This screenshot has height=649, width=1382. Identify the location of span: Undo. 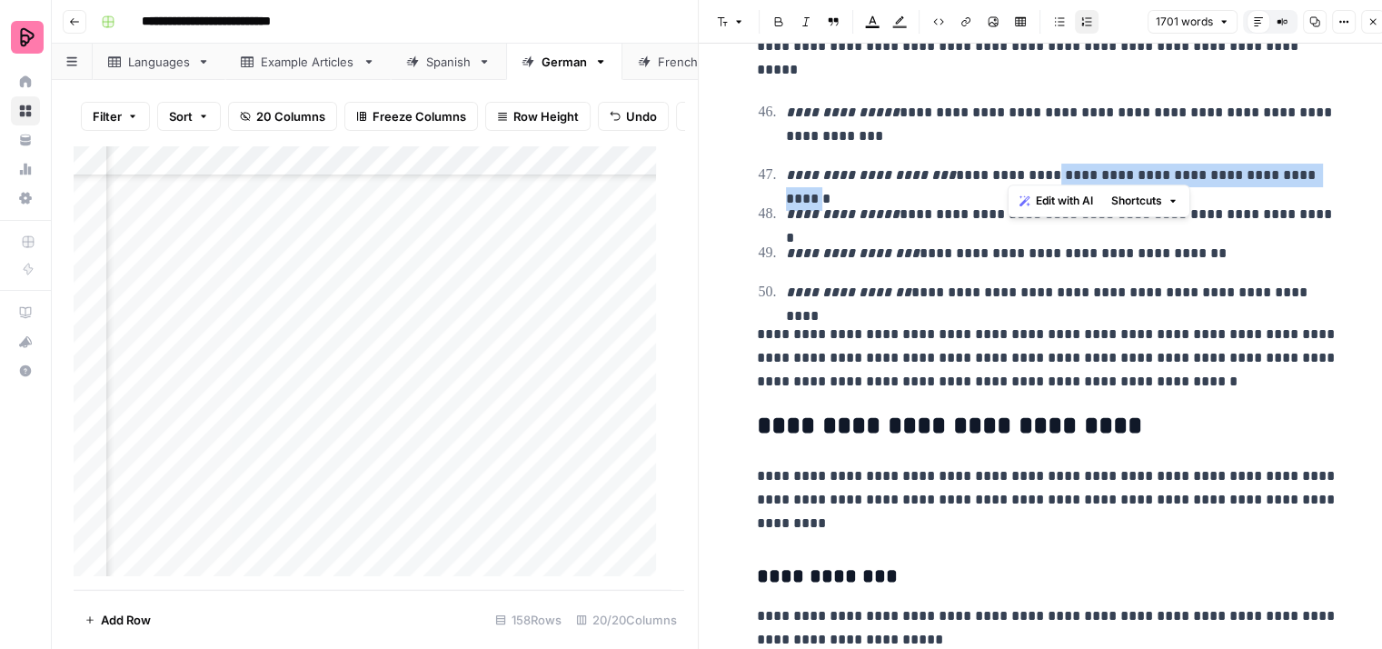
(642, 116).